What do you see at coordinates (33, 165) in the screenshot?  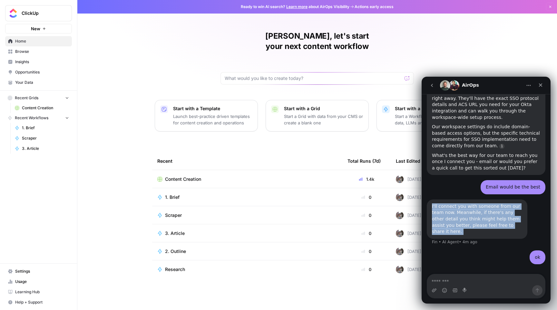 I see `div: Fin • AI Agent • 4m ago` at bounding box center [33, 165].